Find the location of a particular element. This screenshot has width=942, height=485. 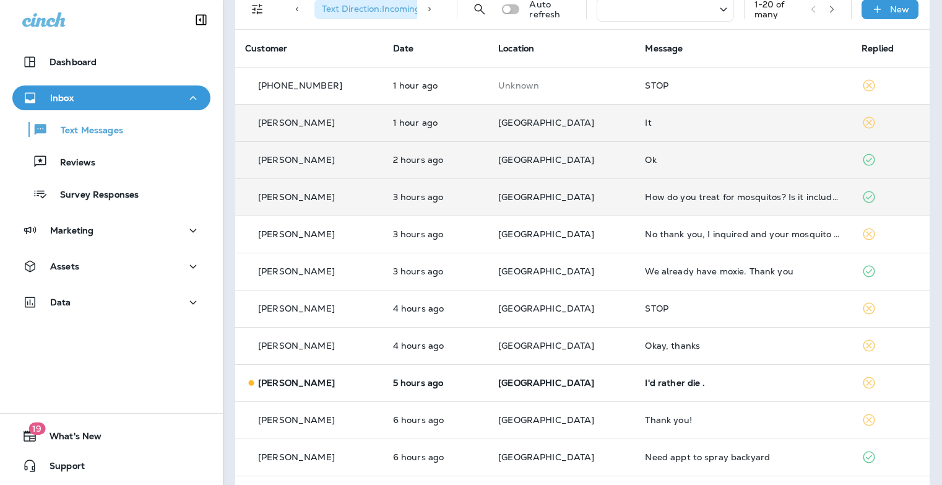

p: Aug 19, 2025 01:37 PM is located at coordinates (436, 85).